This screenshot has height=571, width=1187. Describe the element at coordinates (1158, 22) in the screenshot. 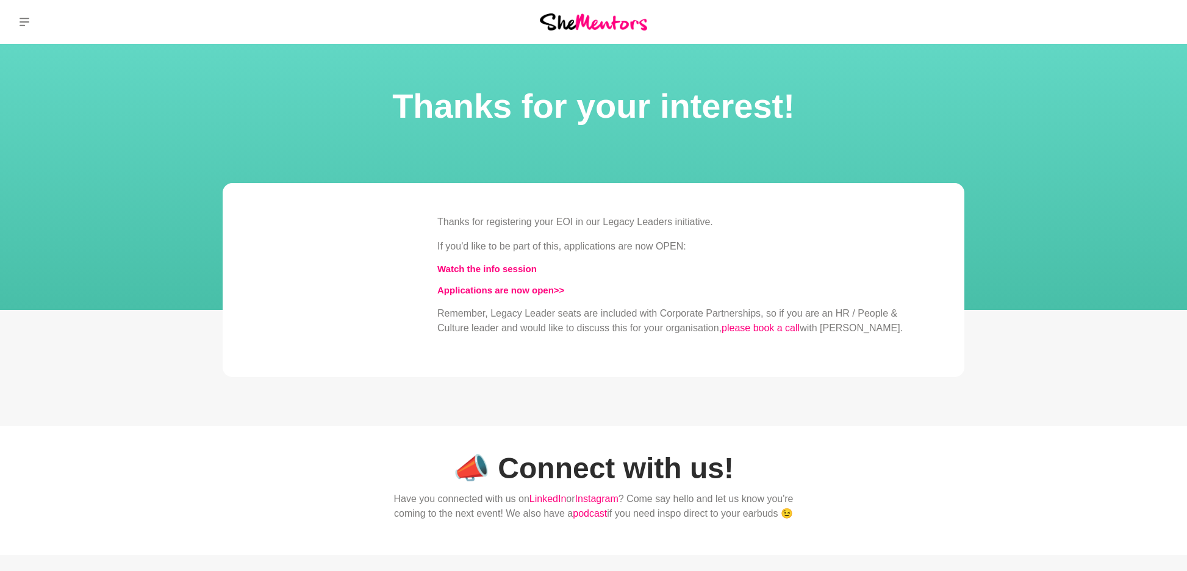

I see `a: Ali Adey` at that location.